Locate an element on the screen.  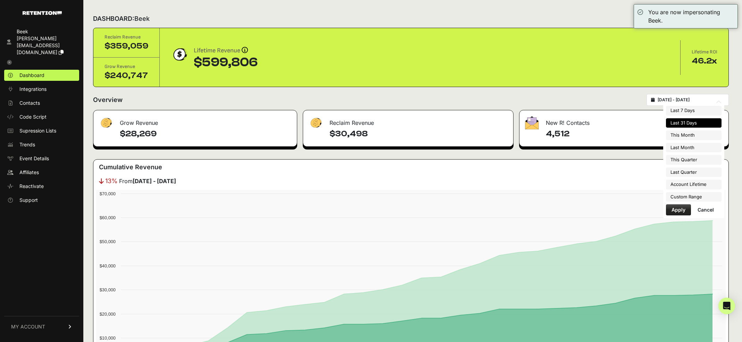
a: Support is located at coordinates (42, 200).